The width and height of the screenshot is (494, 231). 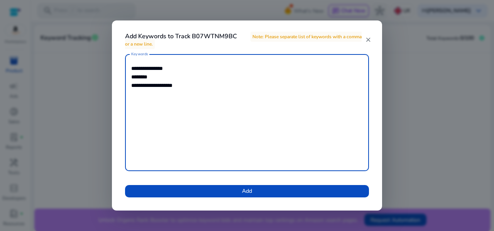 What do you see at coordinates (368, 40) in the screenshot?
I see `mat-icon: close` at bounding box center [368, 40].